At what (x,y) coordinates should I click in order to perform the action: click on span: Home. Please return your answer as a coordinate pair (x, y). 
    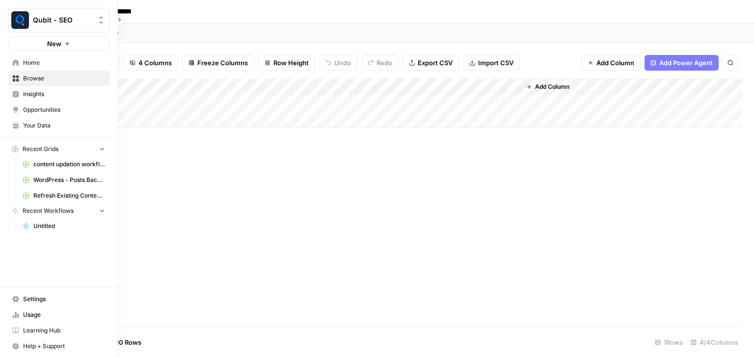
    Looking at the image, I should click on (64, 63).